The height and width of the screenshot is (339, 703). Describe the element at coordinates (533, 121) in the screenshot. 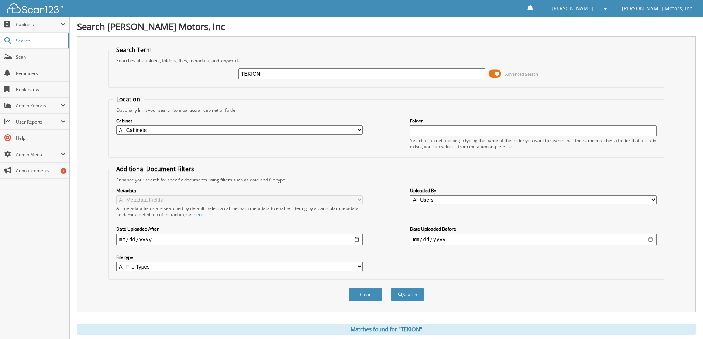

I see `label: Folder` at that location.